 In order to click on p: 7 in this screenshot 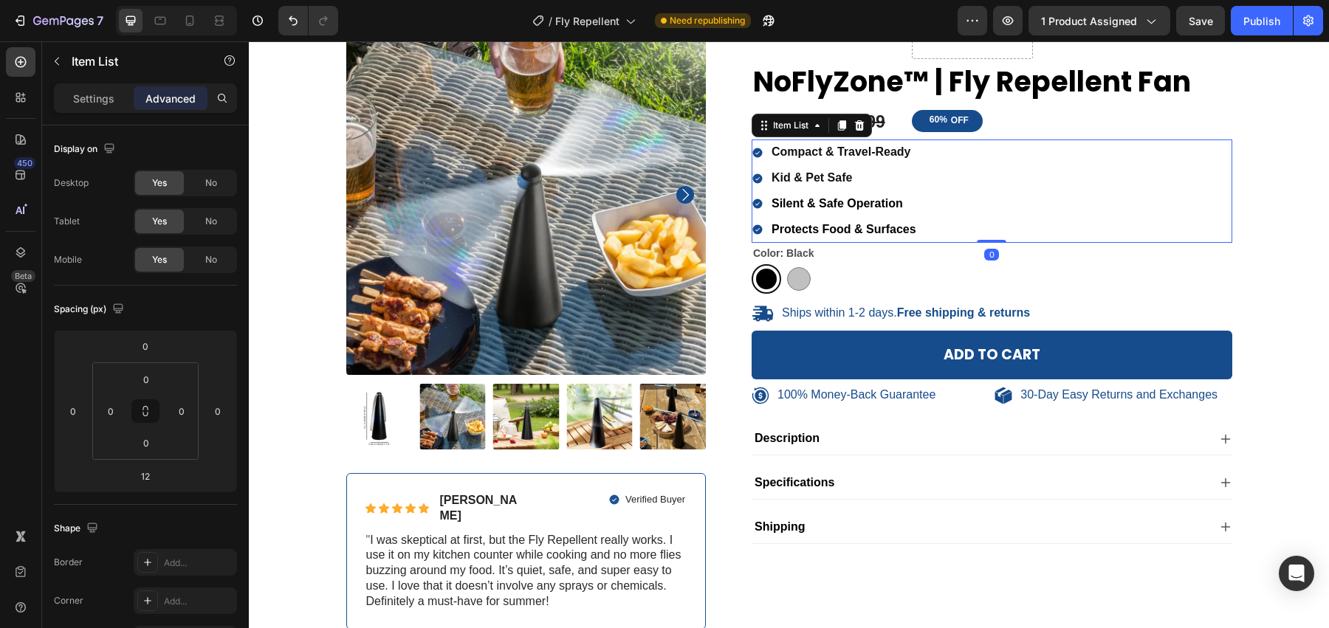, I will do `click(100, 21)`.